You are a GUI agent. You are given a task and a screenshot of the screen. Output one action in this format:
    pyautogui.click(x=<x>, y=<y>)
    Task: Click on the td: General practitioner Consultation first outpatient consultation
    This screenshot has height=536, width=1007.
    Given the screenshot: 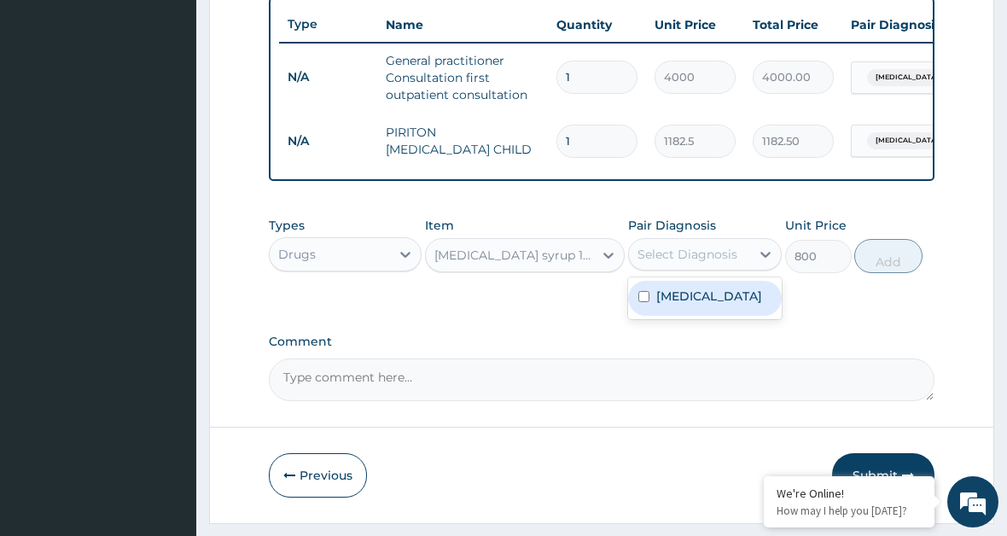 What is the action you would take?
    pyautogui.click(x=463, y=78)
    